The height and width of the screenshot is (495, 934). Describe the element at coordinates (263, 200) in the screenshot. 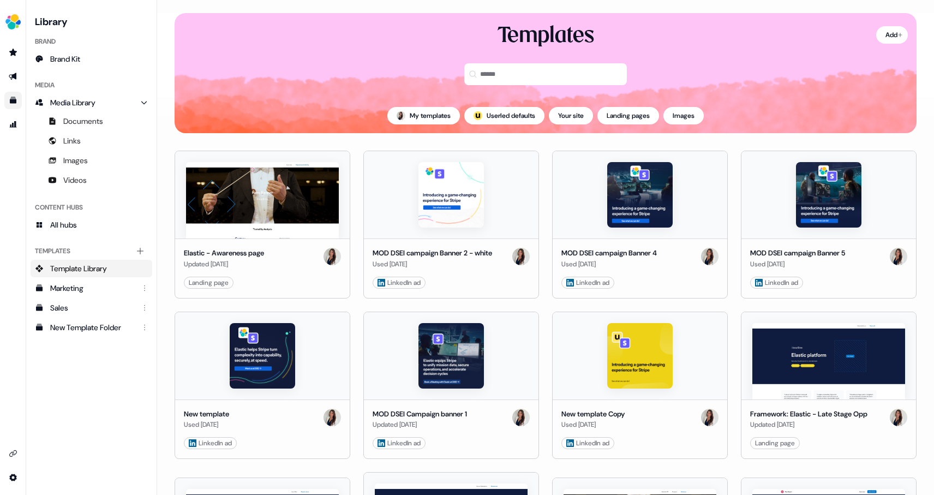

I see `img: Elastic - Awareness page` at that location.